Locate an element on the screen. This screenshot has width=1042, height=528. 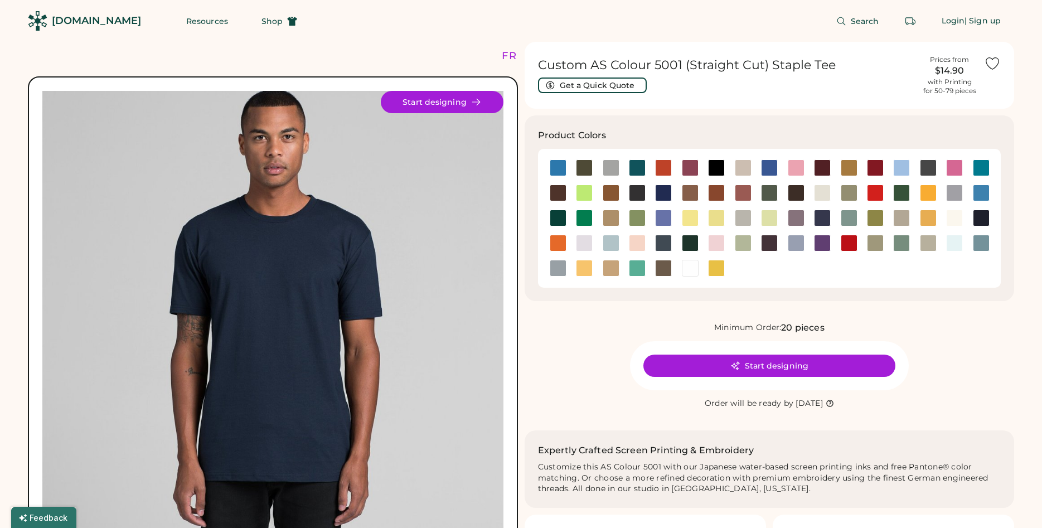
div: Minimum Order: is located at coordinates (747, 328).